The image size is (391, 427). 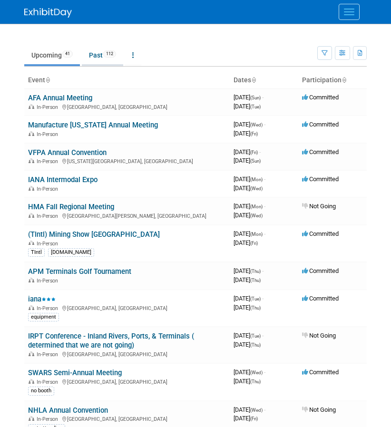 I want to click on a: VFPA Annual Convention, so click(x=67, y=153).